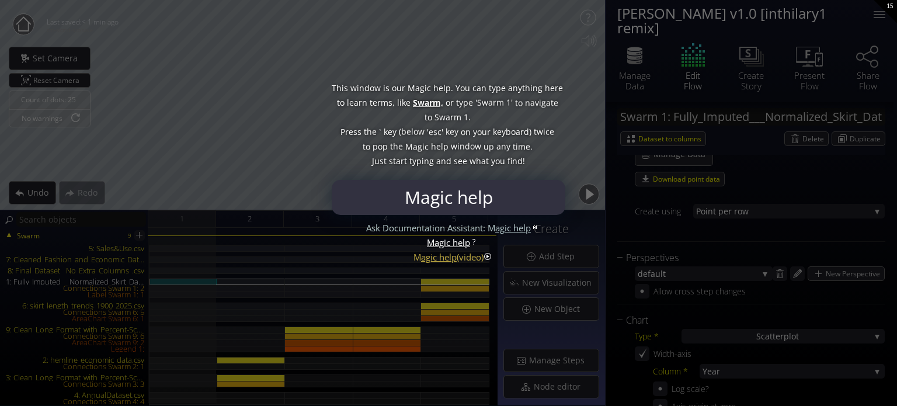  I want to click on span: start, so click(398, 161).